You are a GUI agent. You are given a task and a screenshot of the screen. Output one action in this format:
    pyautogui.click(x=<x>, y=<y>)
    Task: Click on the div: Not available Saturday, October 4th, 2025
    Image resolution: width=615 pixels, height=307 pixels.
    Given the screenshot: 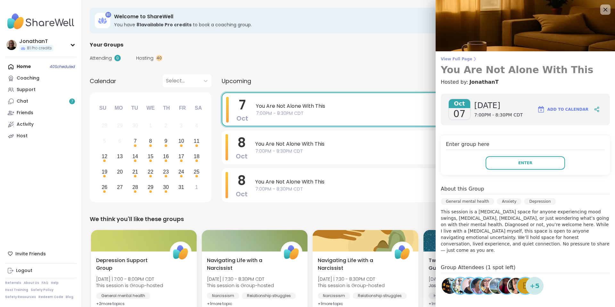 What is the action you would take?
    pyautogui.click(x=196, y=126)
    